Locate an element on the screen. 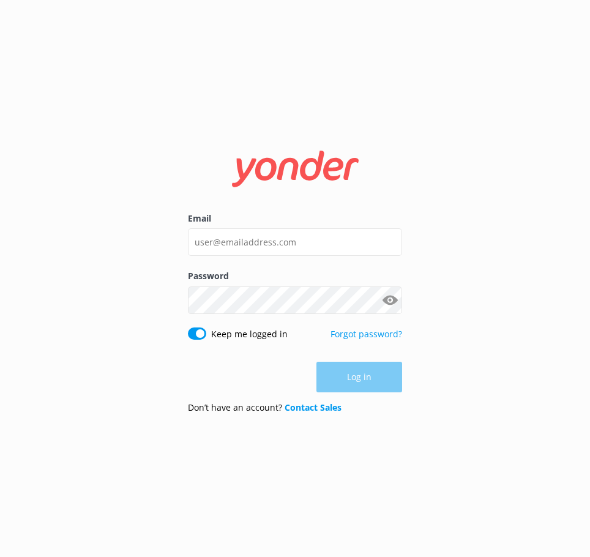 The width and height of the screenshot is (590, 557). p: Don’t have an account? is located at coordinates (264, 408).